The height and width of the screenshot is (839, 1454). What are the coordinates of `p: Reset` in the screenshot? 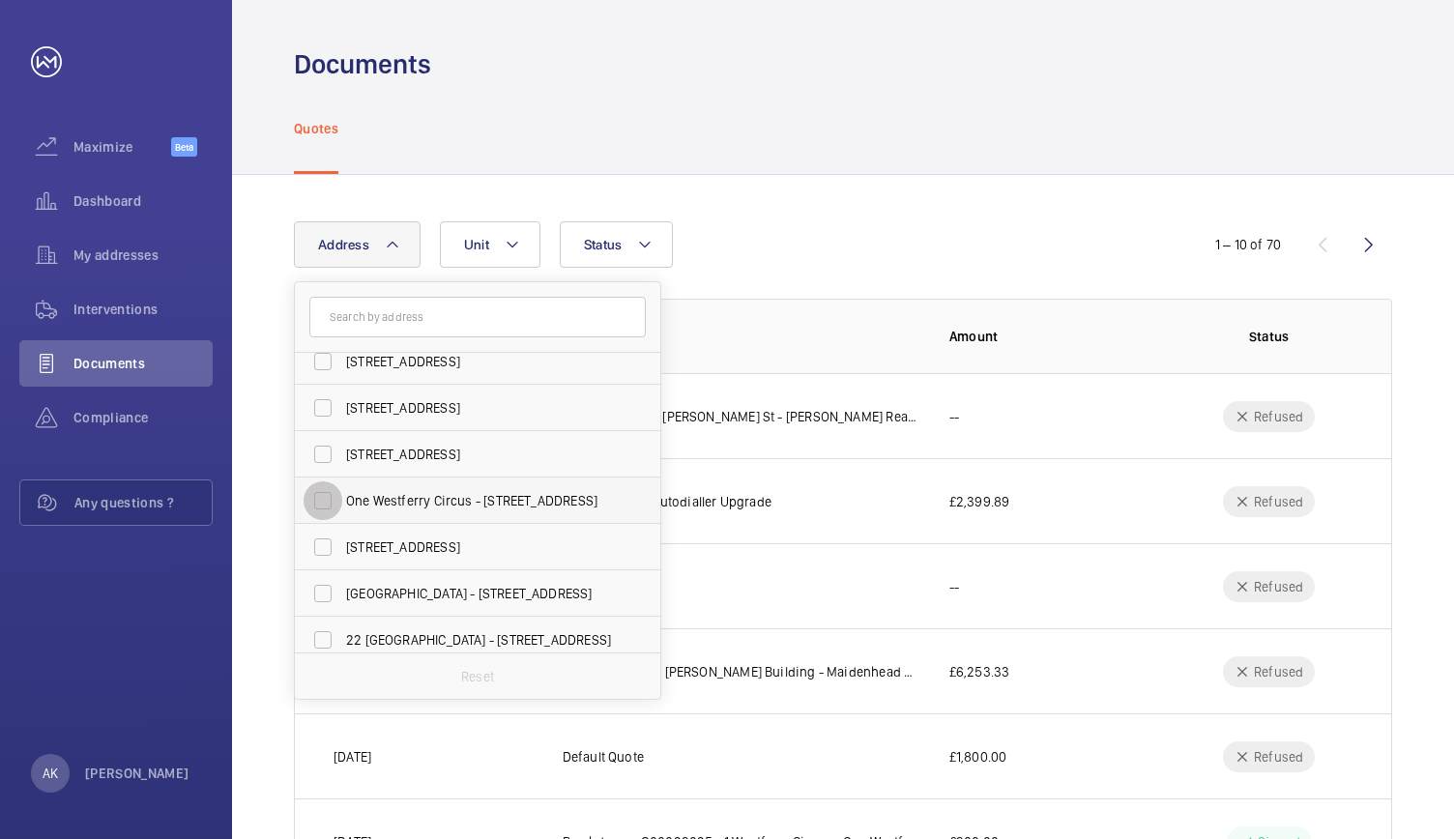 It's located at (477, 677).